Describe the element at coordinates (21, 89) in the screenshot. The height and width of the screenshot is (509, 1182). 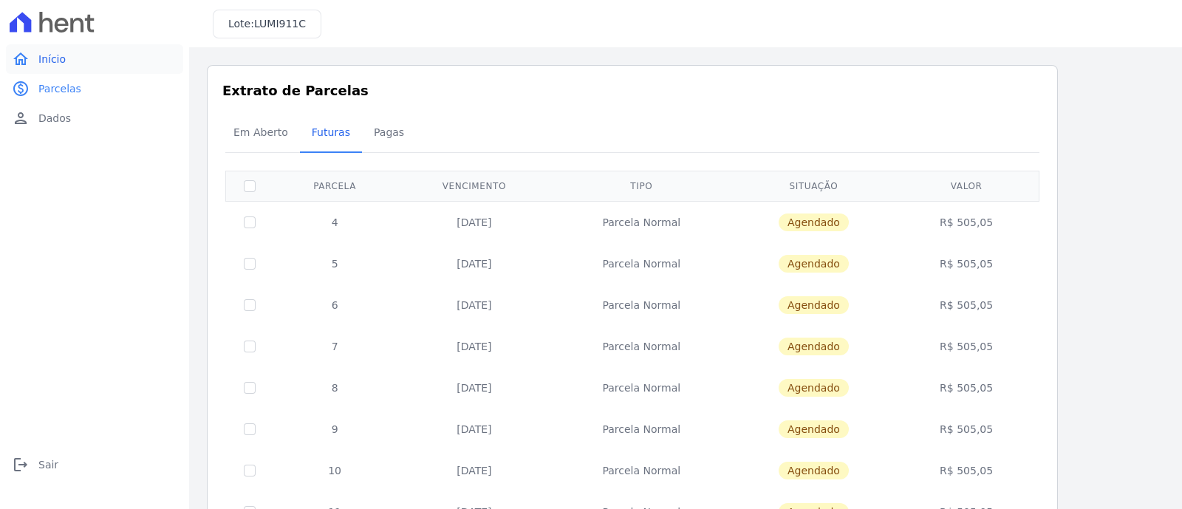
I see `i: paid` at that location.